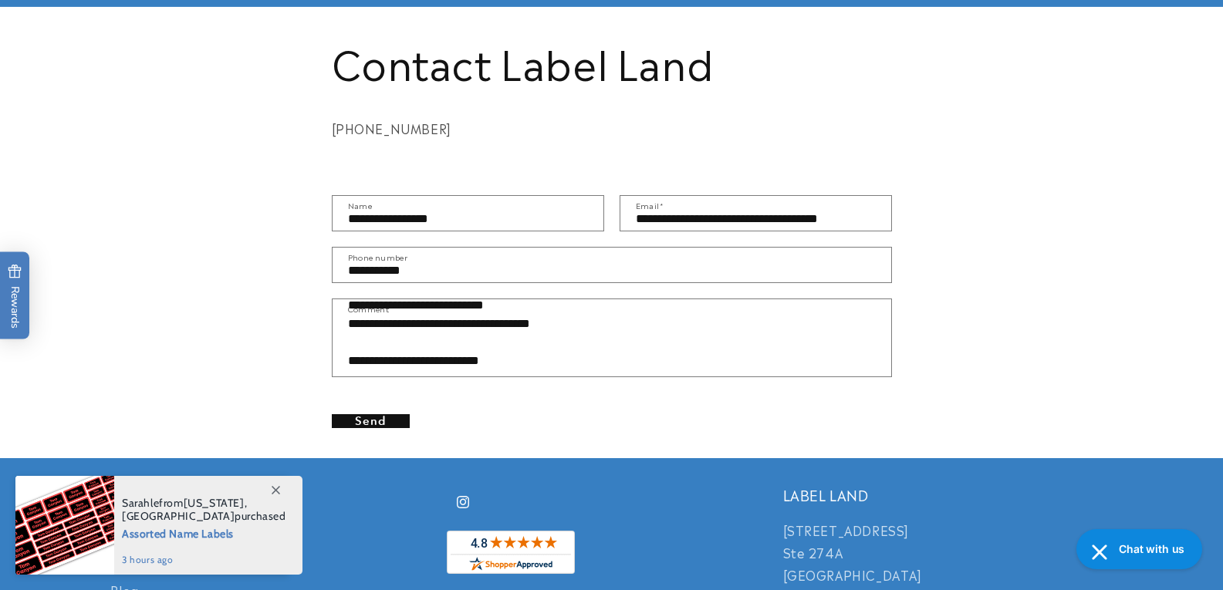  What do you see at coordinates (204, 510) in the screenshot?
I see `span: from , purchased` at bounding box center [204, 510].